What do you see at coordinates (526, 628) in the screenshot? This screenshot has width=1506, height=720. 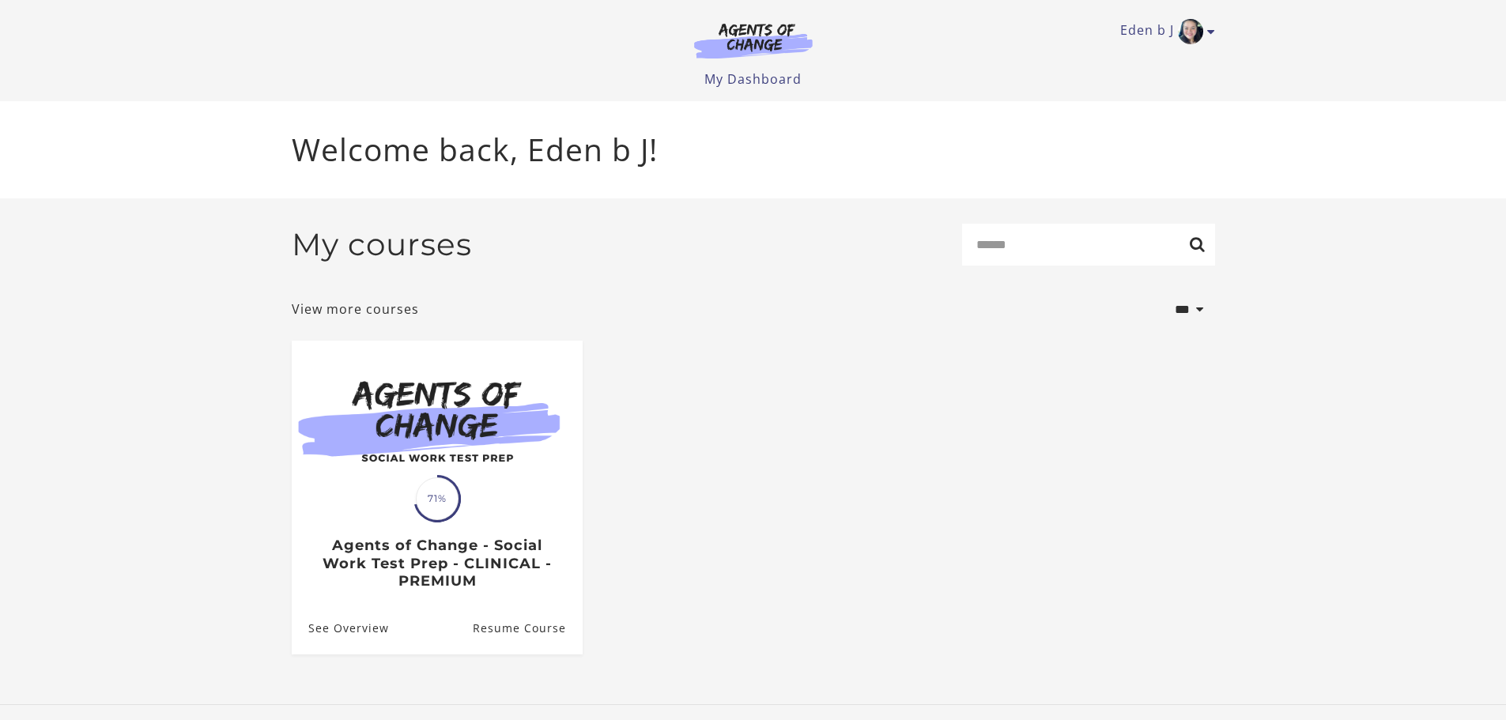 I see `a: Agents of Change - Social Work Test Prep - CLINICAL - PREMIUM: Resume Course` at bounding box center [526, 628].